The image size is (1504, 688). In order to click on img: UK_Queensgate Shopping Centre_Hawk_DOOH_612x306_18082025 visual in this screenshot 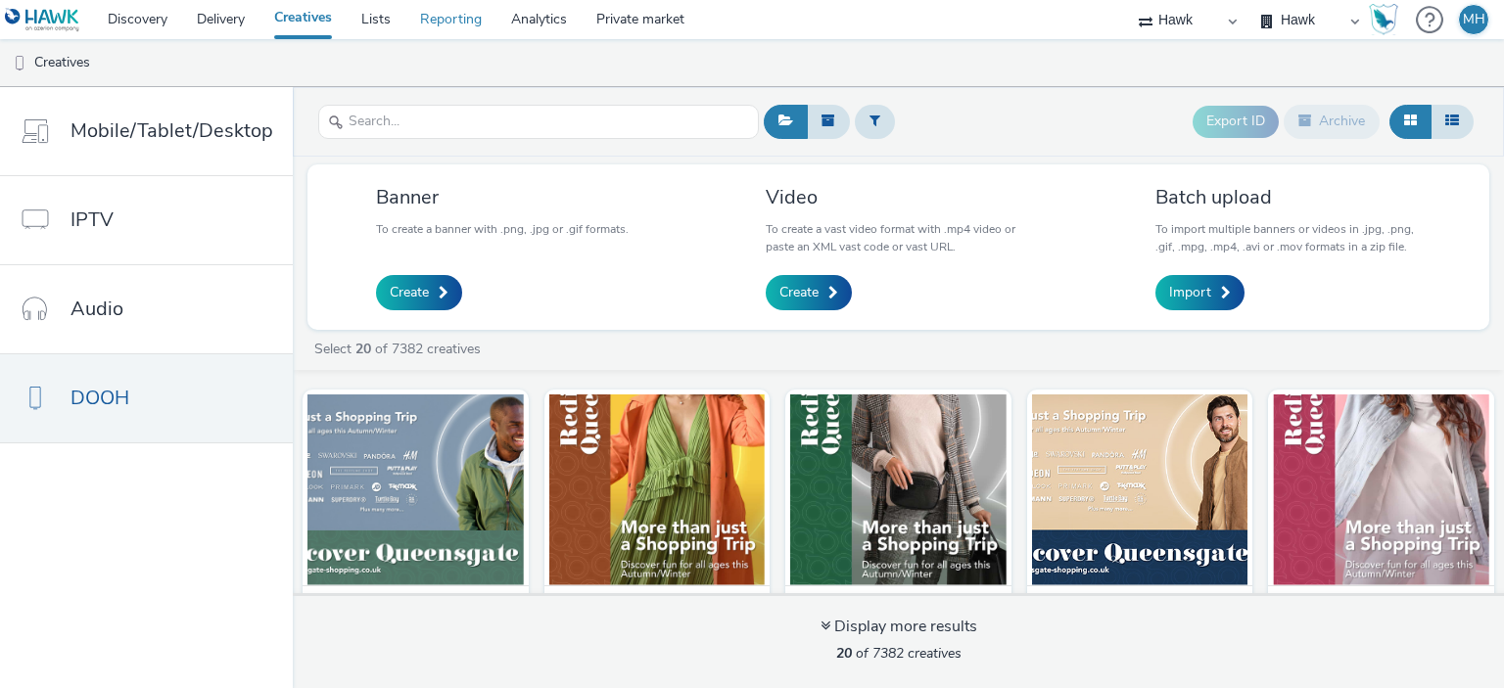, I will do `click(1140, 490)`.